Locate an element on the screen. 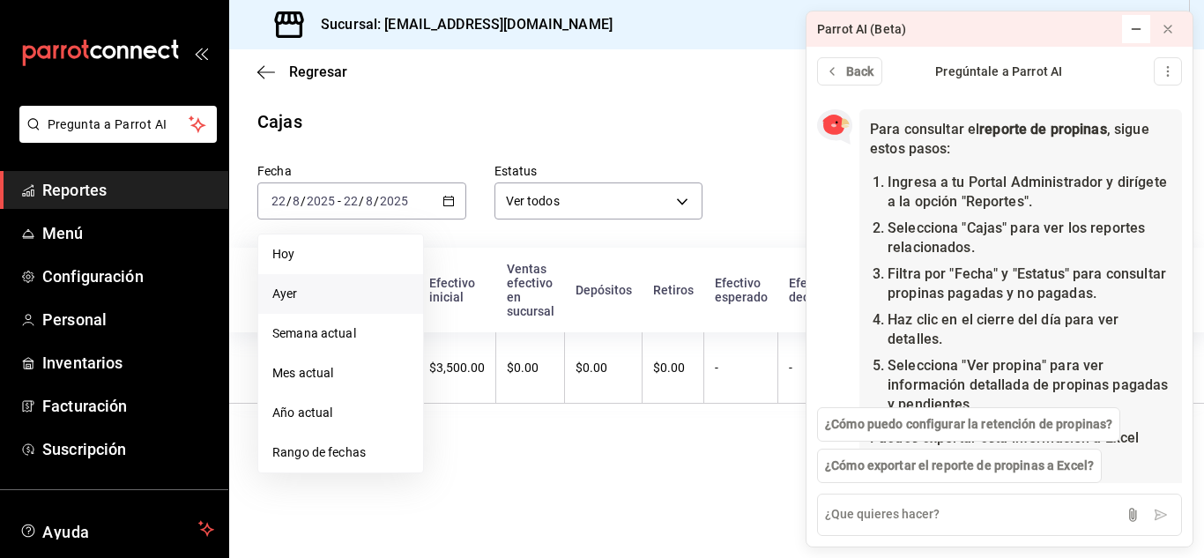 Image resolution: width=1204 pixels, height=558 pixels. span: Ayer is located at coordinates (340, 294).